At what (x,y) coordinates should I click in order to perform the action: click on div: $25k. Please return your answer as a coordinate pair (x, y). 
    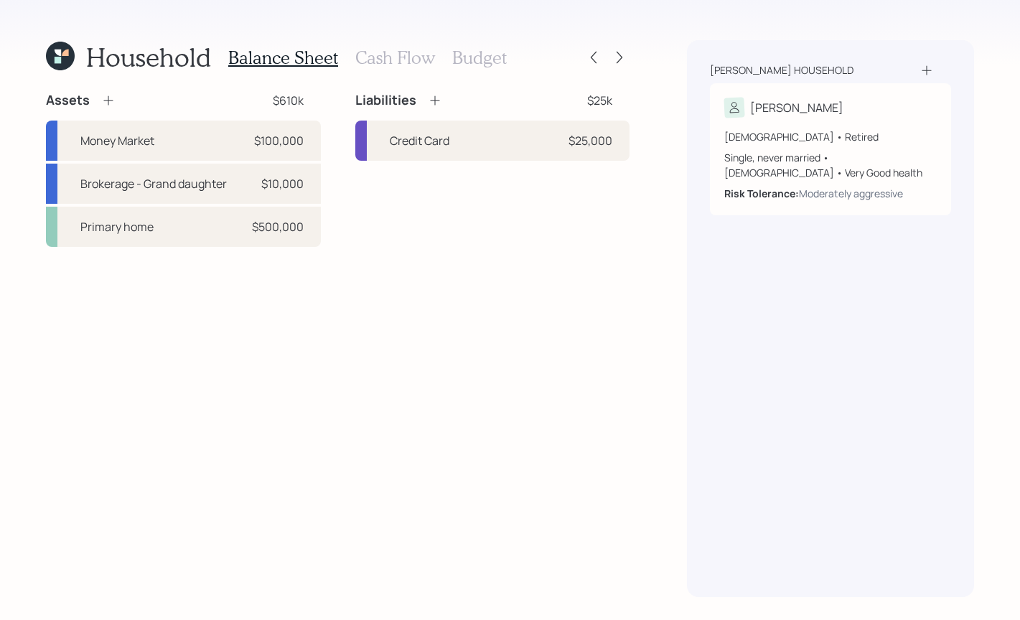
    Looking at the image, I should click on (599, 101).